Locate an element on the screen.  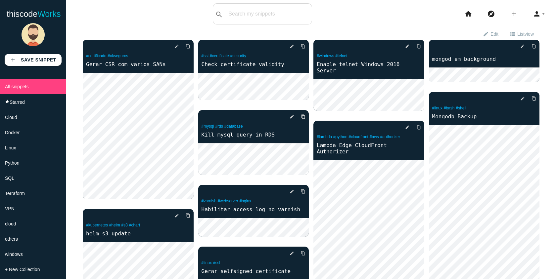
a: Habilitar access log no varnish is located at coordinates (253, 209).